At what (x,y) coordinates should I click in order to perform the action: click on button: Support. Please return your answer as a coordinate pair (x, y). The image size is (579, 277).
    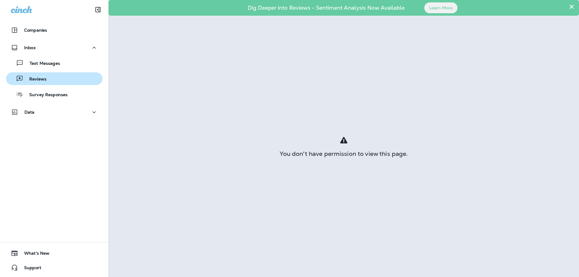
    Looking at the image, I should click on (54, 268).